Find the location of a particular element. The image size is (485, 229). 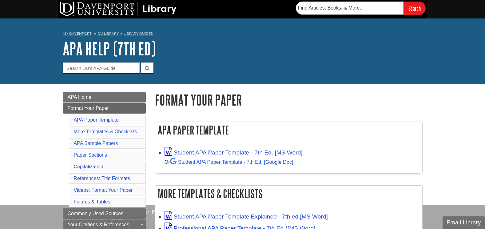

a: Commonly Used Sources is located at coordinates (104, 213).